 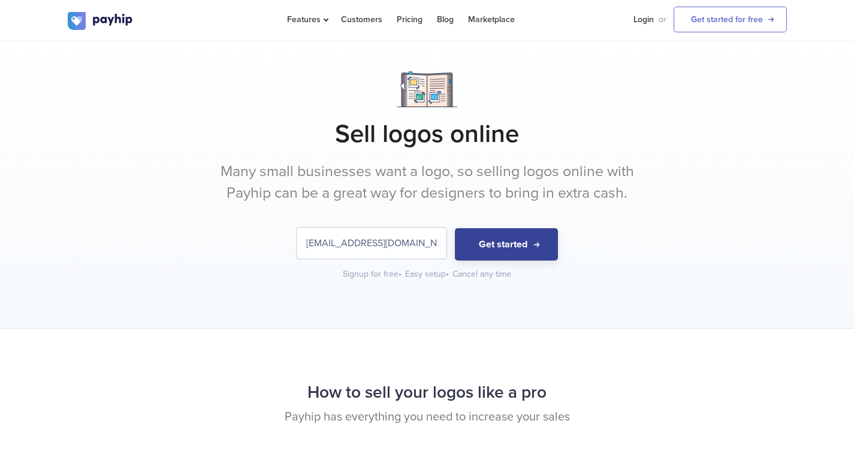 What do you see at coordinates (427, 134) in the screenshot?
I see `h1: Sell logos online` at bounding box center [427, 134].